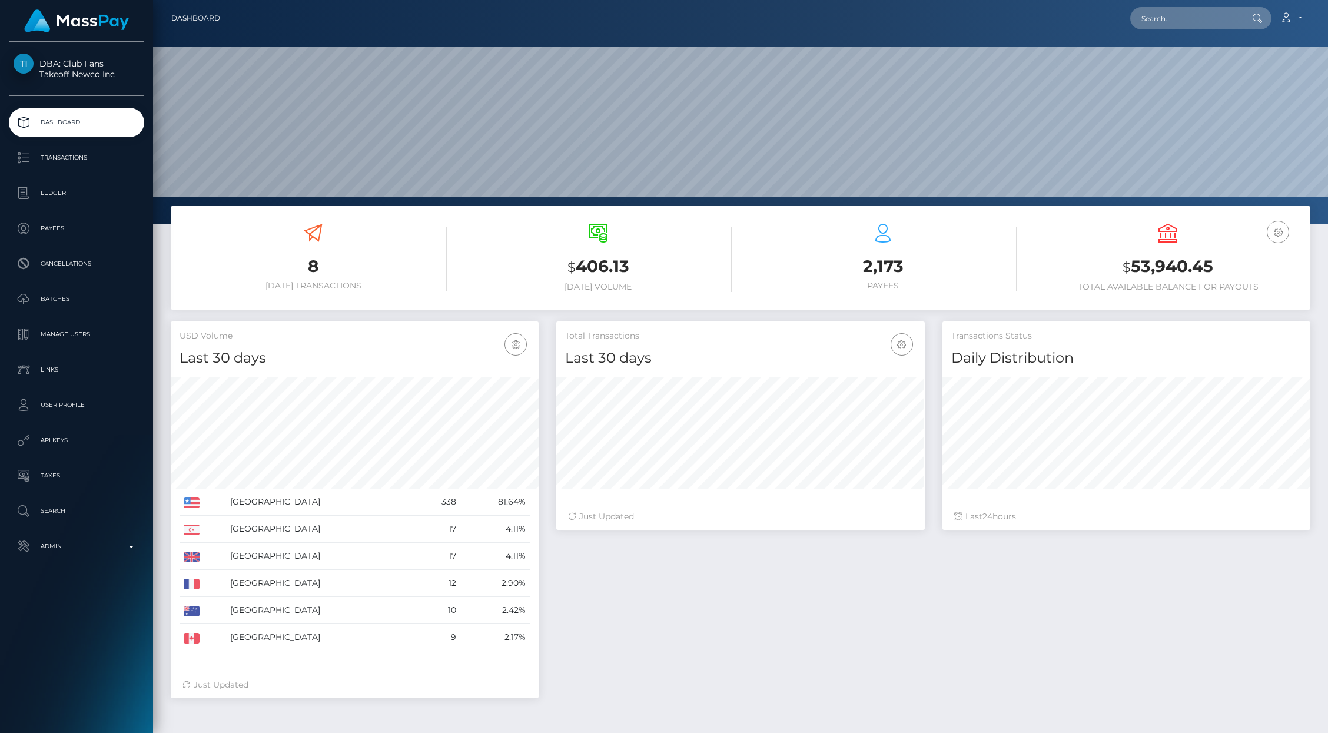  Describe the element at coordinates (77, 193) in the screenshot. I see `p: Ledger` at that location.